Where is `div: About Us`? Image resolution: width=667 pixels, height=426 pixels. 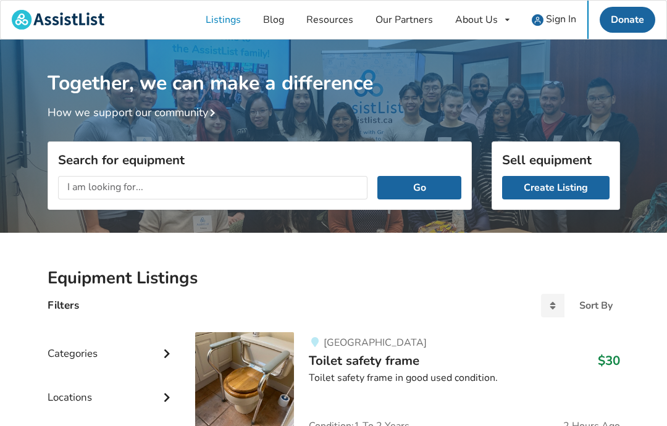 div: About Us is located at coordinates (476, 20).